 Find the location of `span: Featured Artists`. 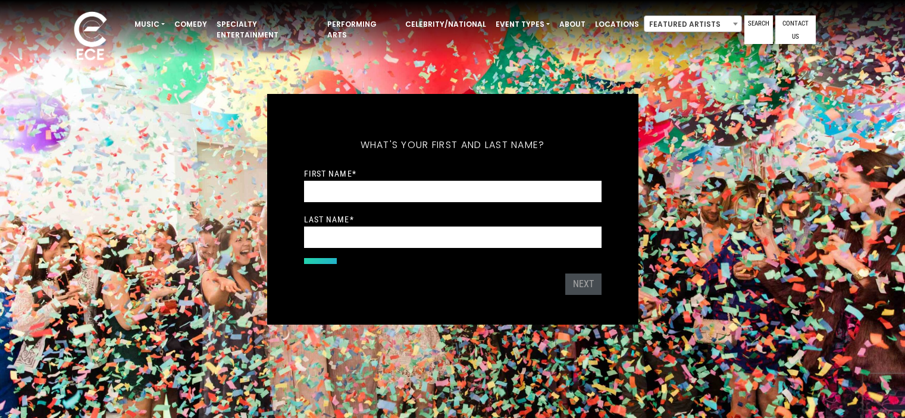

span: Featured Artists is located at coordinates (692, 24).